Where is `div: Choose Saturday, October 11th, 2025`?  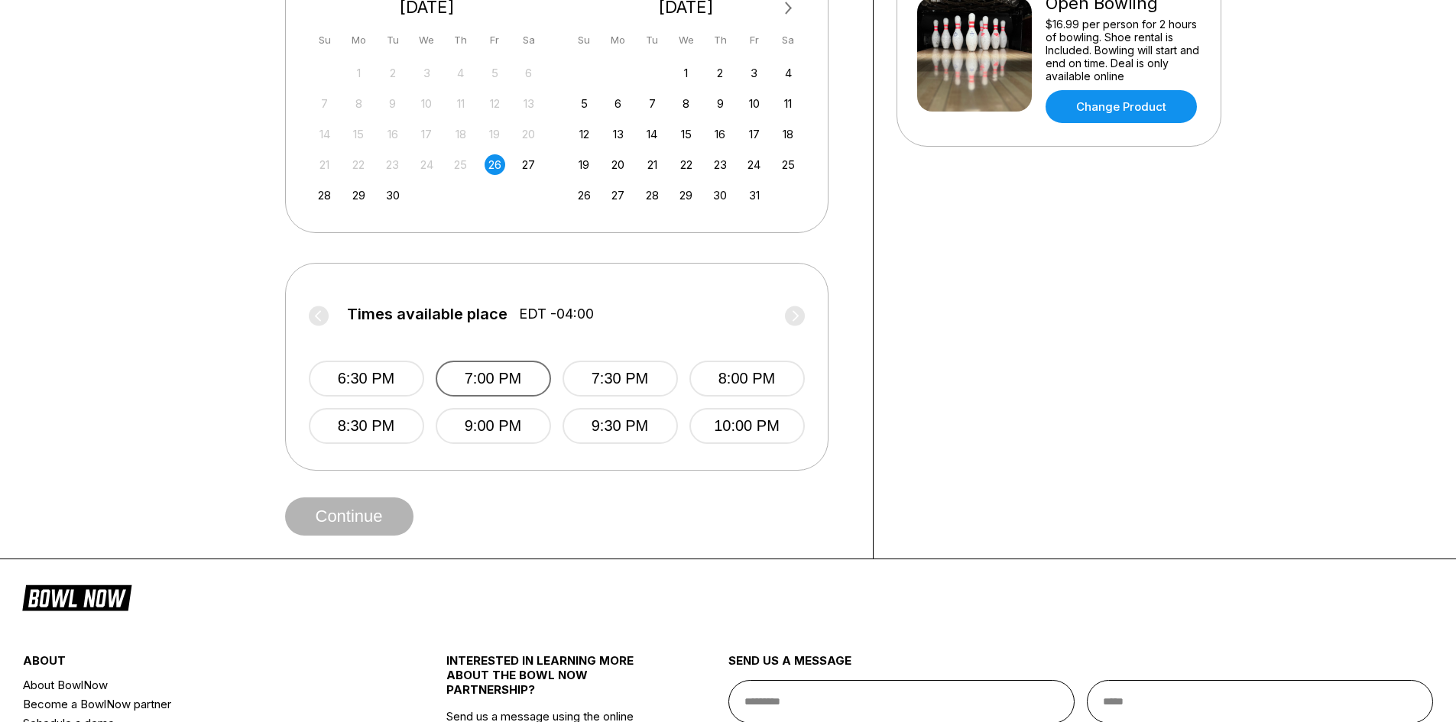
div: Choose Saturday, October 11th, 2025 is located at coordinates (788, 103).